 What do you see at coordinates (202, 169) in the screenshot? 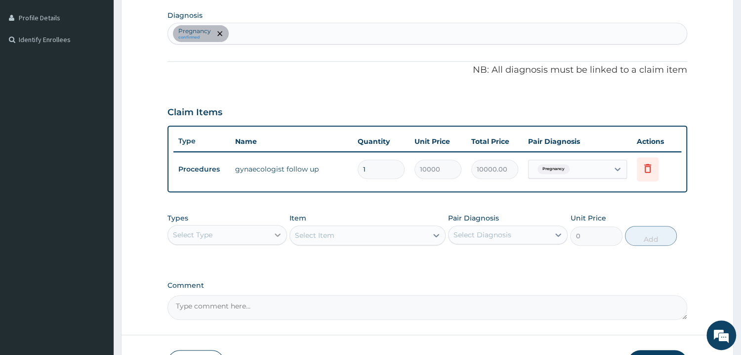
I see `td: Procedures` at bounding box center [202, 169].